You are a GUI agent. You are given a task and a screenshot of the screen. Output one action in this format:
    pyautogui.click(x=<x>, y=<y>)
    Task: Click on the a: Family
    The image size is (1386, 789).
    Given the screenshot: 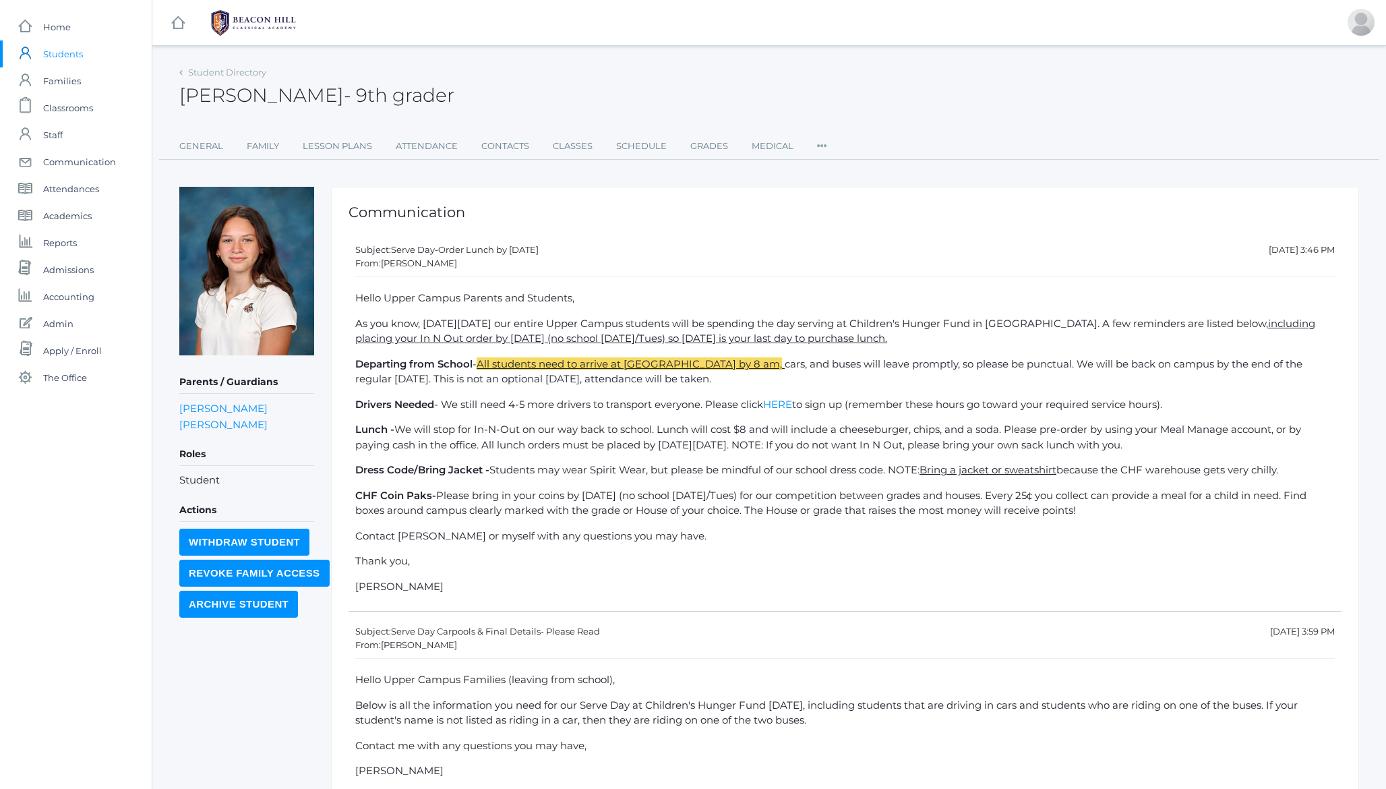 What is the action you would take?
    pyautogui.click(x=263, y=146)
    